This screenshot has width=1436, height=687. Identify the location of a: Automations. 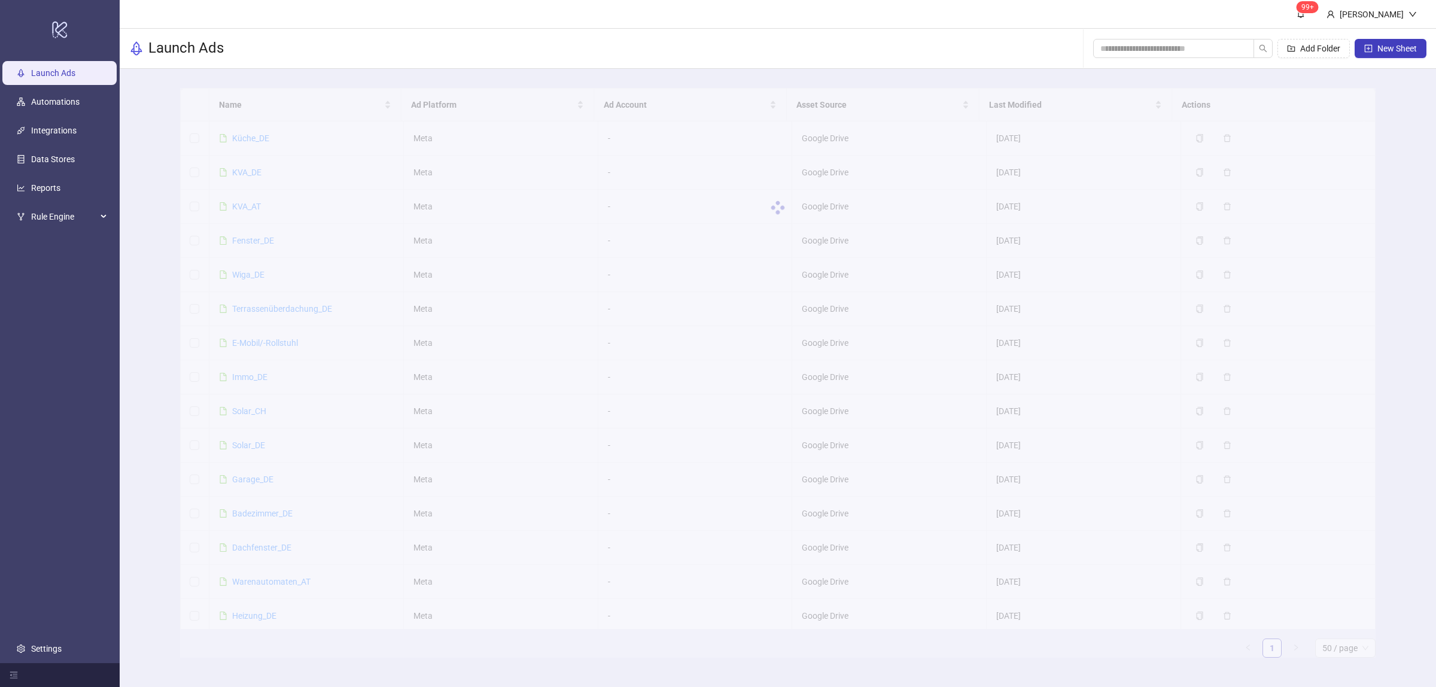
(55, 102).